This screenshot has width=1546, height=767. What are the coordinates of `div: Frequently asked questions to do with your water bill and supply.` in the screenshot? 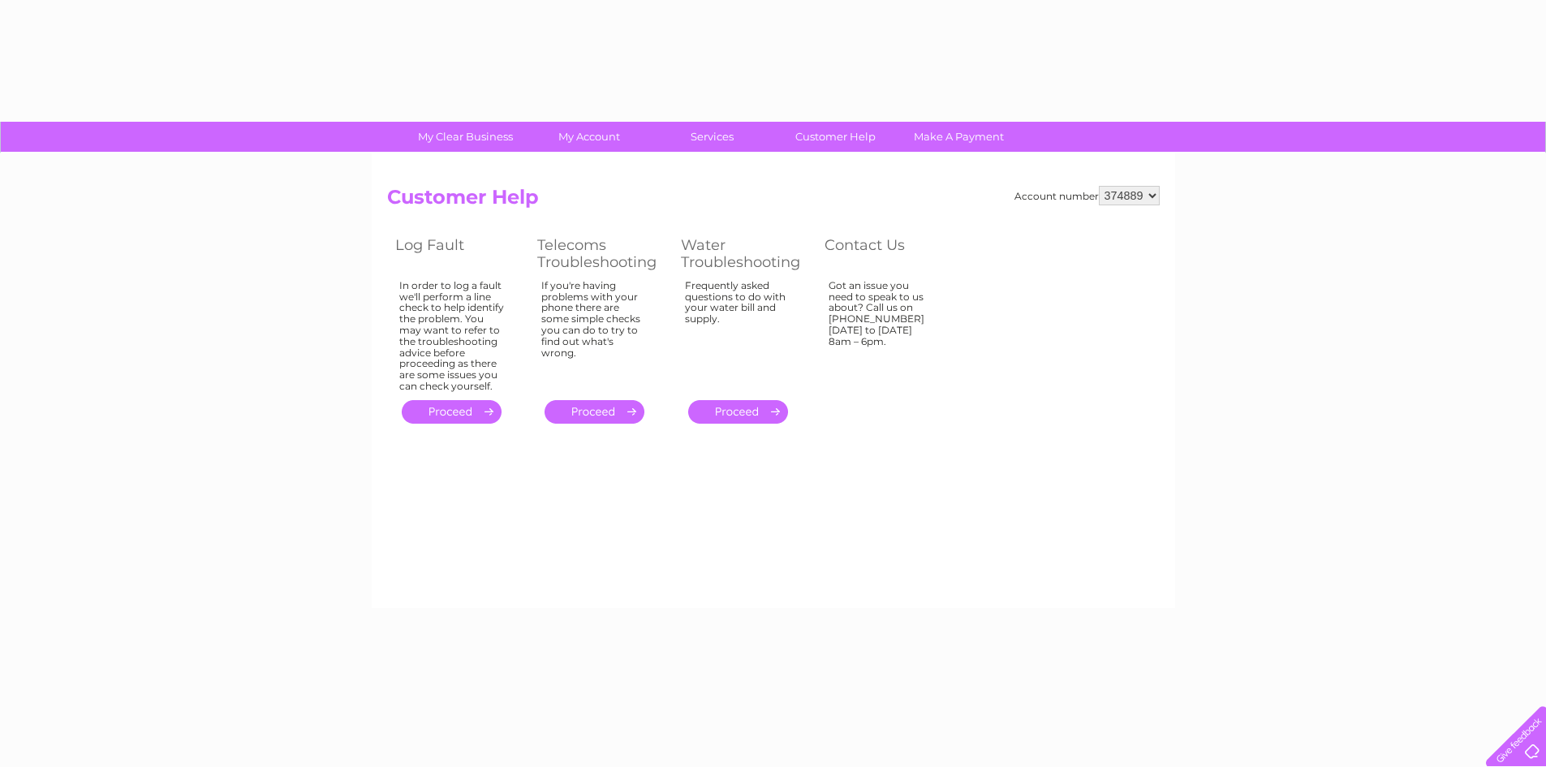 It's located at (739, 333).